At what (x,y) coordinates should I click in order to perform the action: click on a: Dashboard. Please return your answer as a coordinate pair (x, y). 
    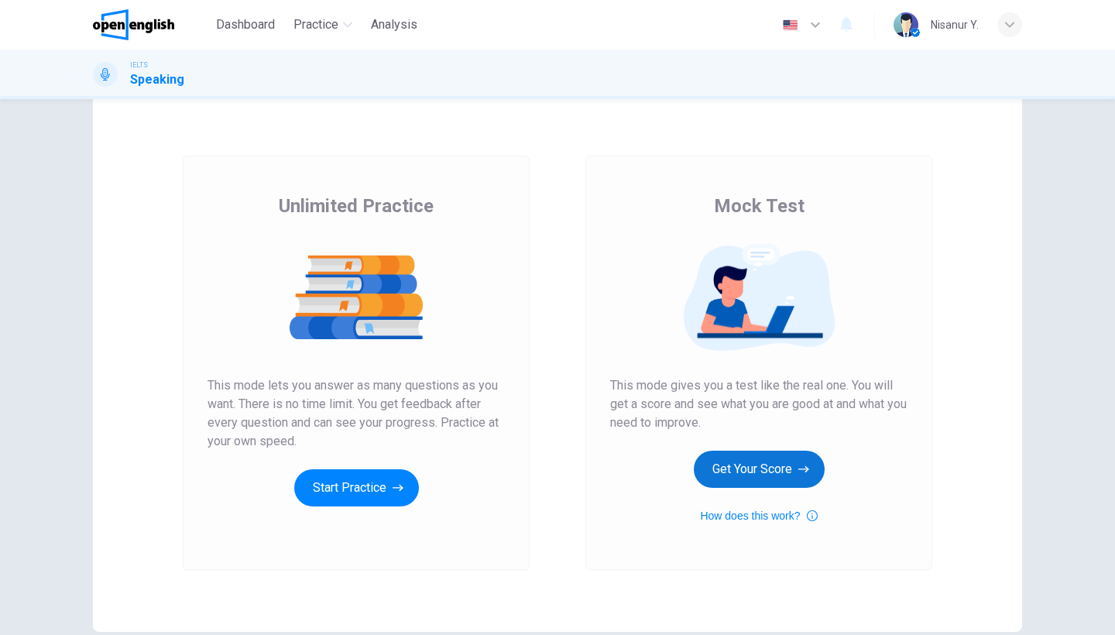
    Looking at the image, I should click on (245, 25).